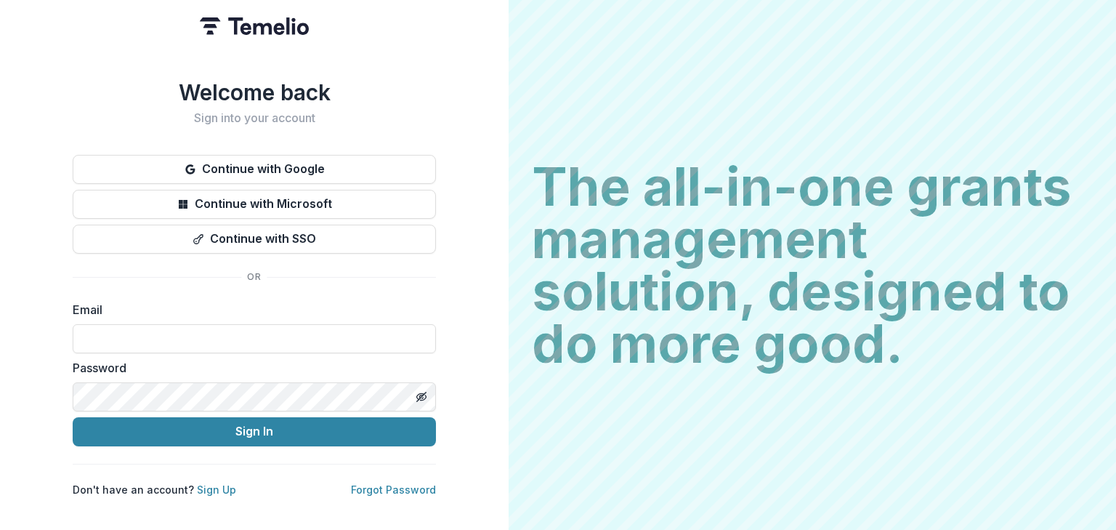 This screenshot has height=530, width=1116. Describe the element at coordinates (254, 92) in the screenshot. I see `h1: Welcome back` at that location.